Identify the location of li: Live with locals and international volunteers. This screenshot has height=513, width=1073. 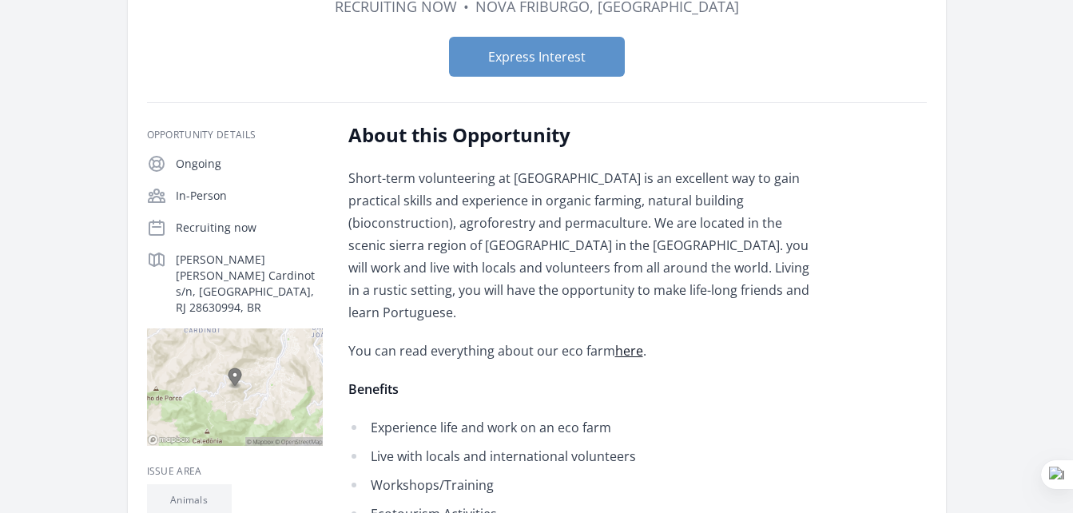
(582, 456).